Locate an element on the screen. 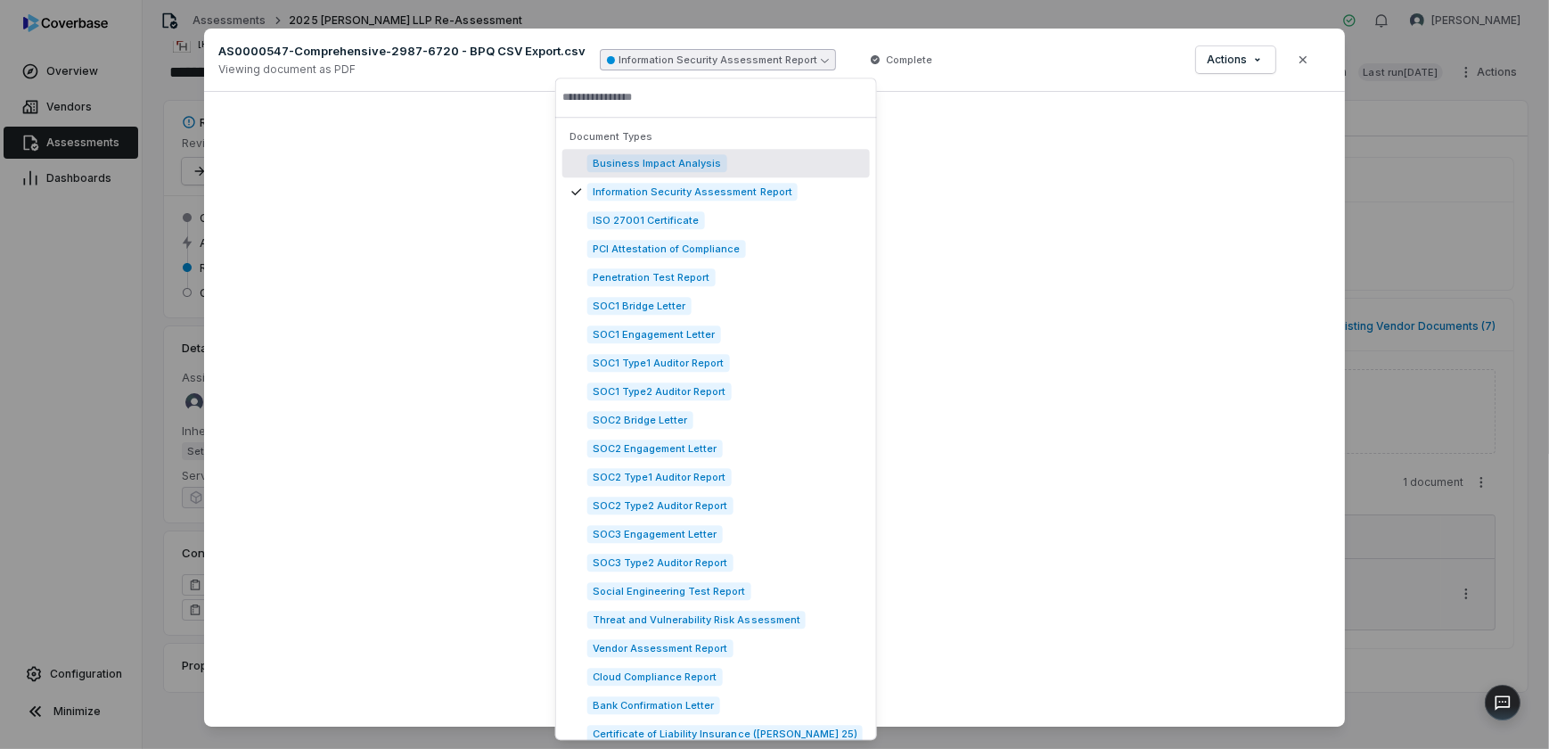 The image size is (1549, 749). span: SOC3 Engagement Letter is located at coordinates (655, 534).